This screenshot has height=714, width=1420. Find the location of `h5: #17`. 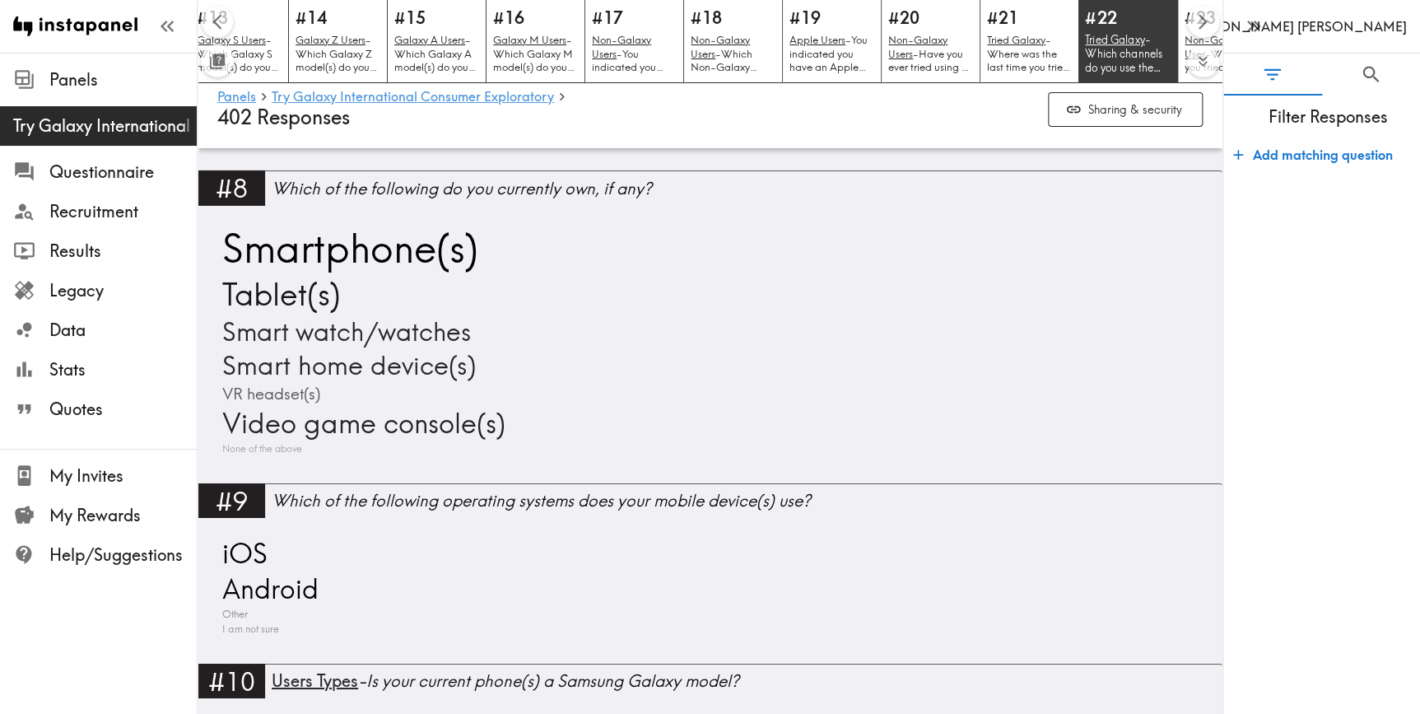

h5: #17 is located at coordinates (634, 18).